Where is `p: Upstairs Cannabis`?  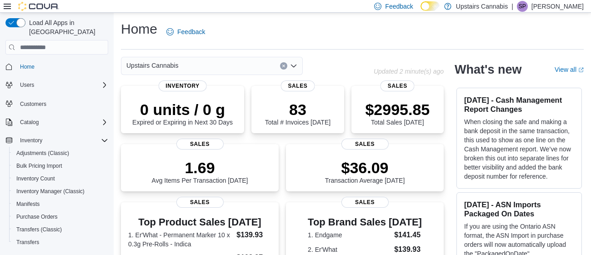 p: Upstairs Cannabis is located at coordinates (482, 6).